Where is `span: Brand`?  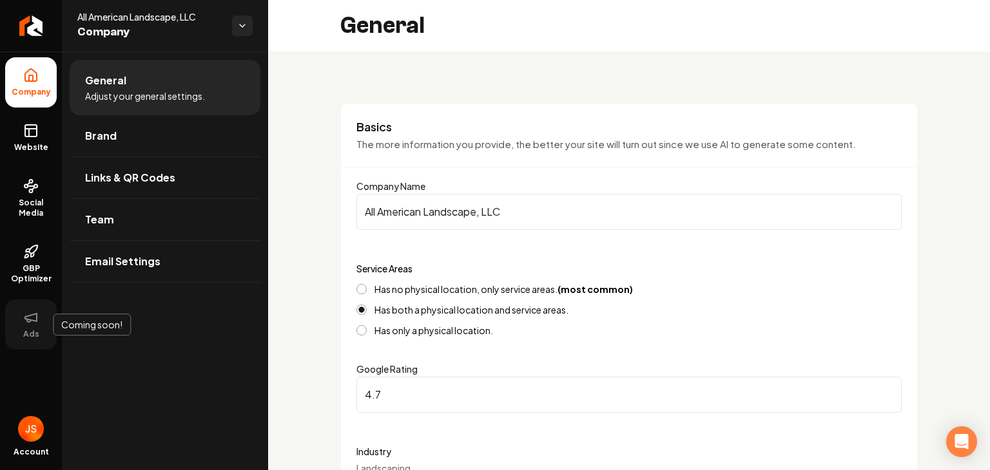 span: Brand is located at coordinates (101, 136).